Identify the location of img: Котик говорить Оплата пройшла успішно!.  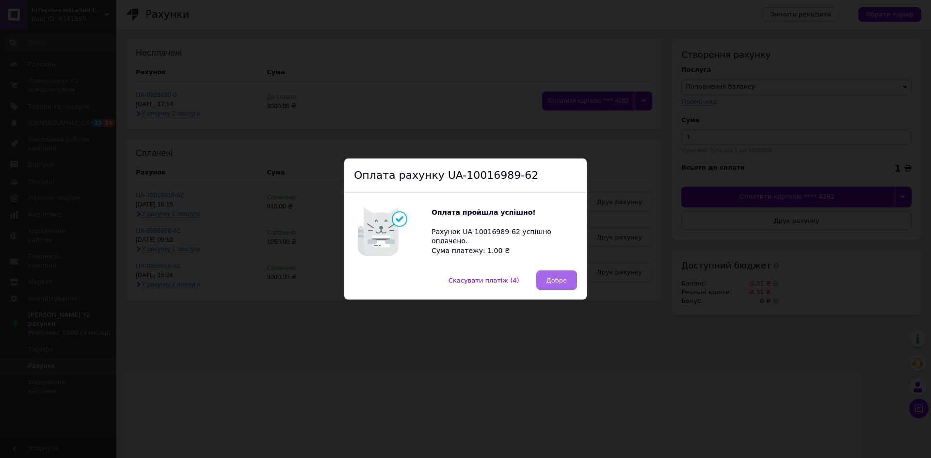
(393, 232).